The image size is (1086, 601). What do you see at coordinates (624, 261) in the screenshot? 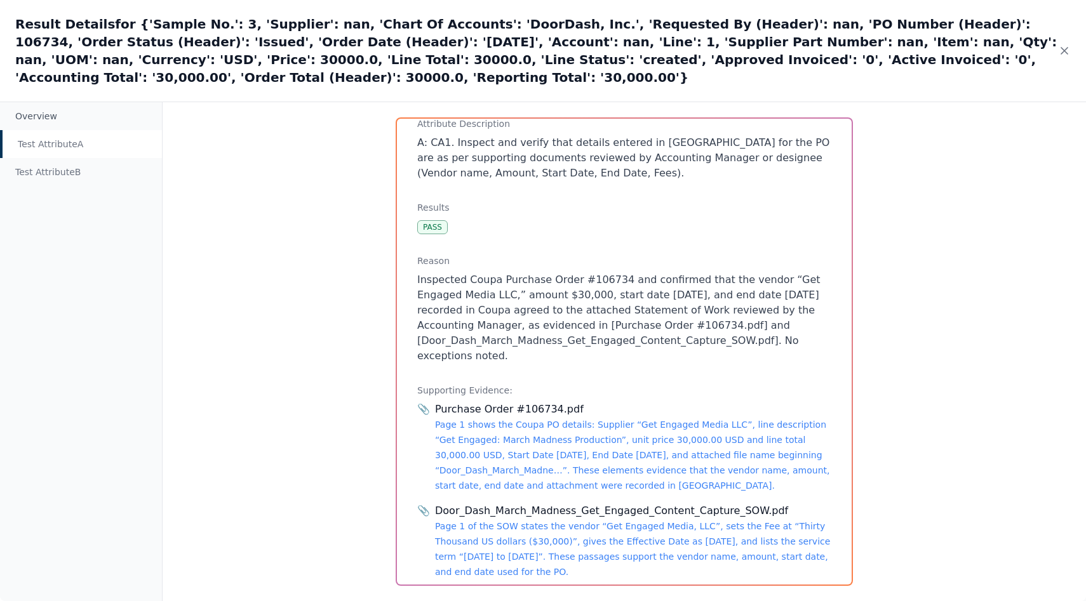
I see `h3: Reason` at bounding box center [624, 261].